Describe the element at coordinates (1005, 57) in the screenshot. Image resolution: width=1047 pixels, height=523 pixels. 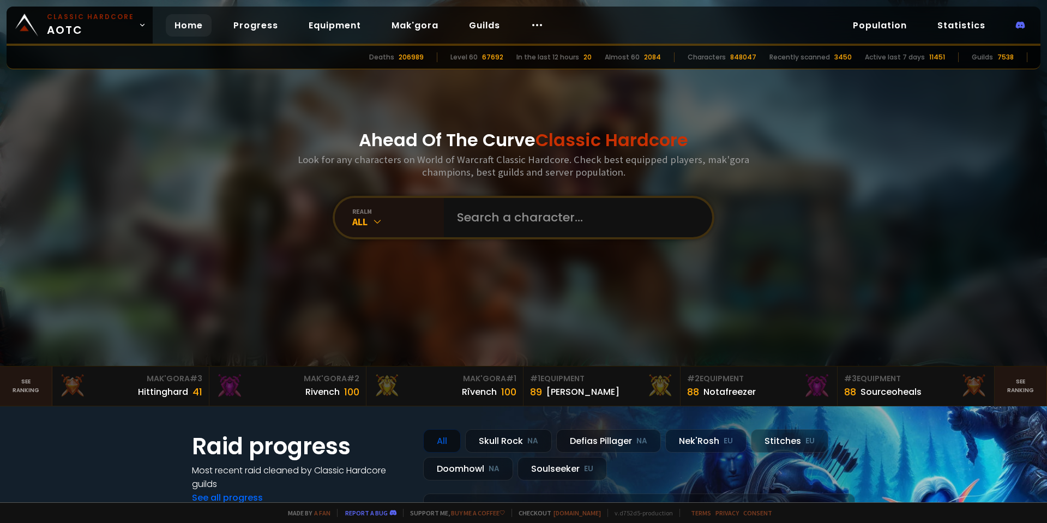
I see `div: 7538` at that location.